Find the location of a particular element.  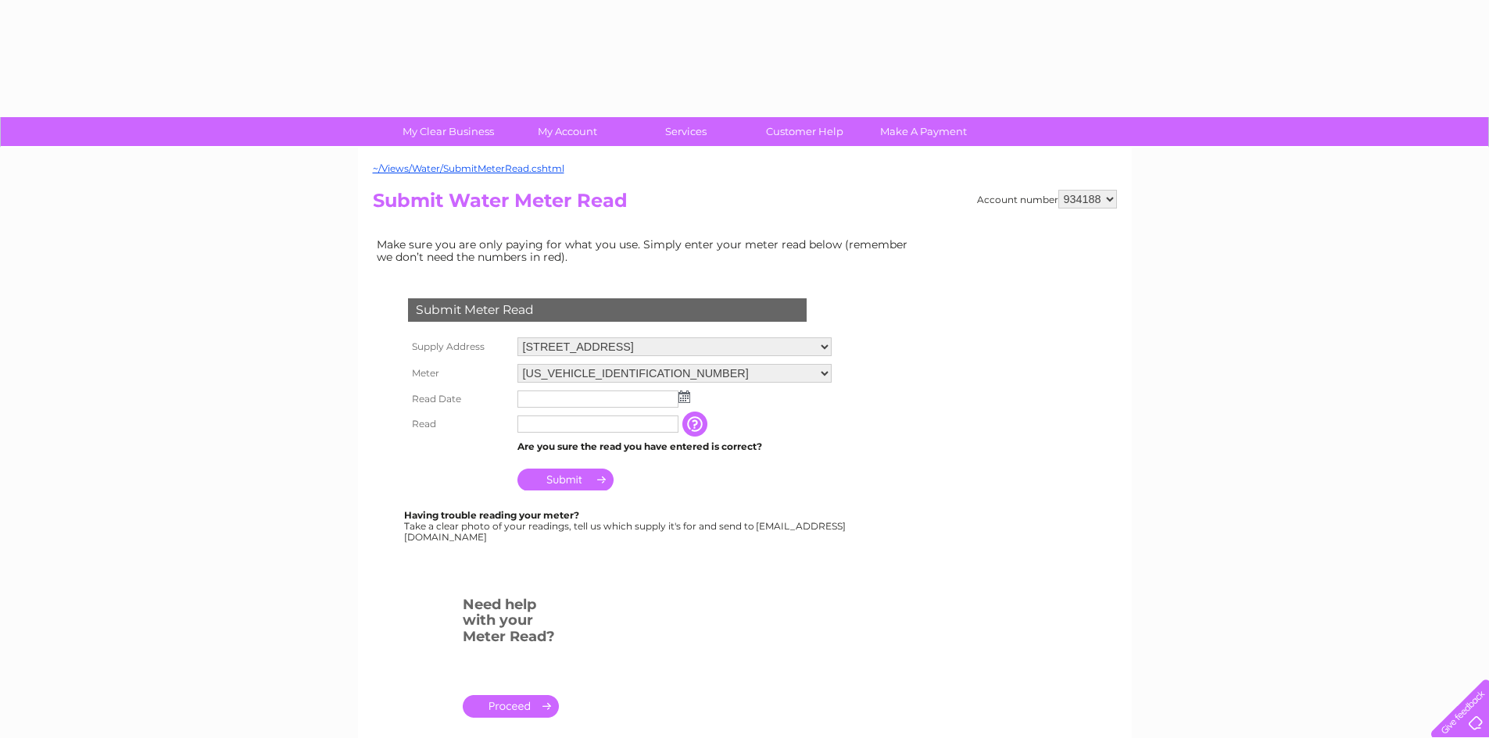

a: Services is located at coordinates (685, 131).